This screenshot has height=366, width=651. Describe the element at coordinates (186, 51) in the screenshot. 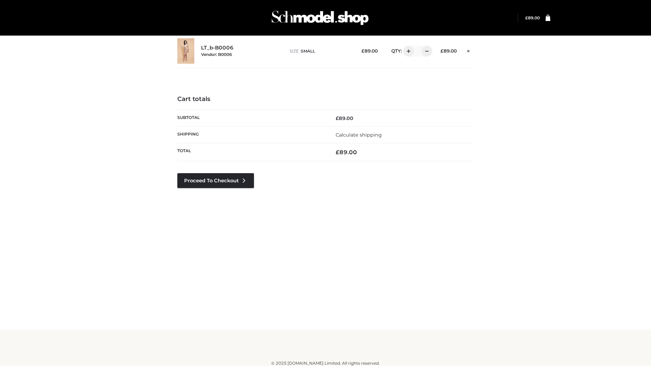

I see `img: LT_b-B0006 - SMALL` at that location.